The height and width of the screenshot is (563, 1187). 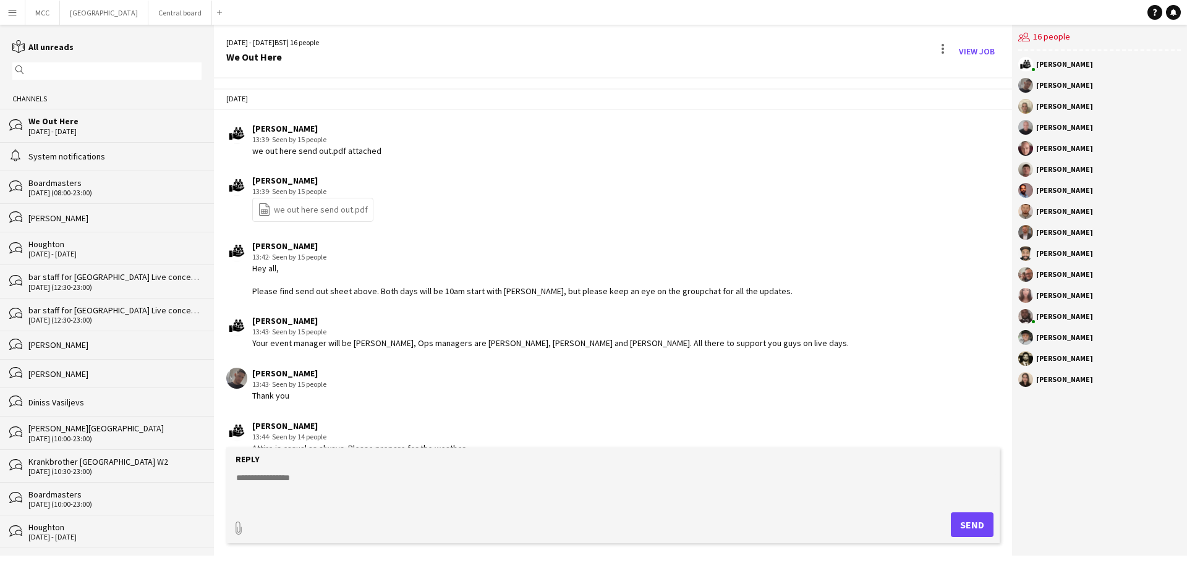 What do you see at coordinates (523, 257) in the screenshot?
I see `div: 13:42` at bounding box center [523, 257].